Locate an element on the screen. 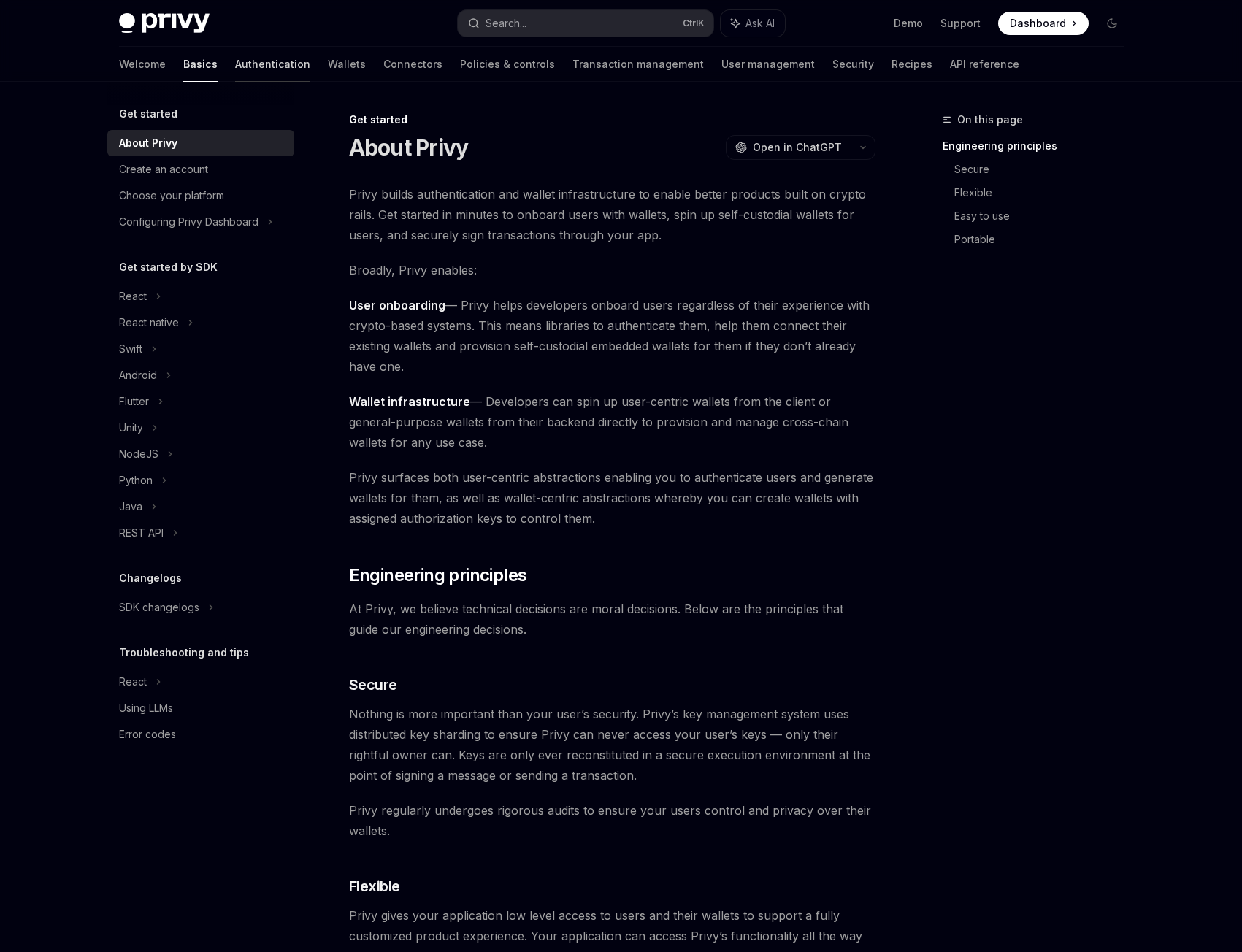 The height and width of the screenshot is (952, 1242). span: At Privy, we believe technical decisions are moral decisions. Below are the principles that guide... is located at coordinates (612, 619).